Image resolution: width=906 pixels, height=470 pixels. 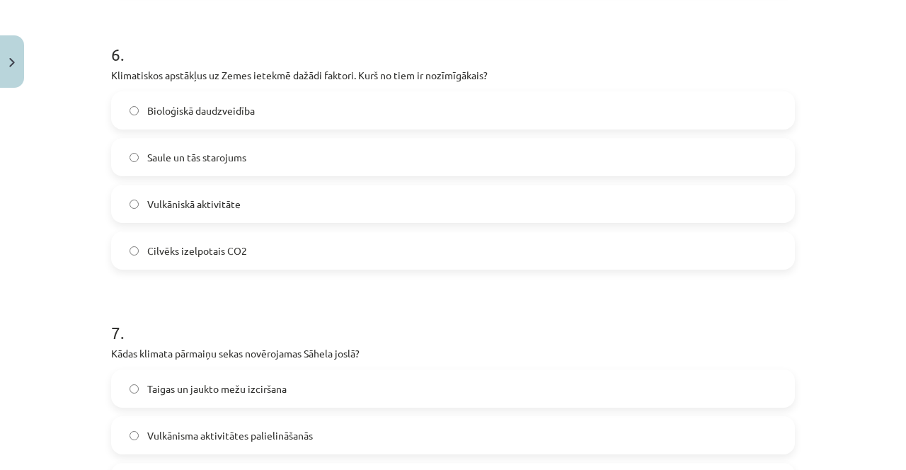 What do you see at coordinates (453, 353) in the screenshot?
I see `p: Kādas klimata pārmaiņu sekas novērojamas Sāhela joslā?` at bounding box center [453, 353].